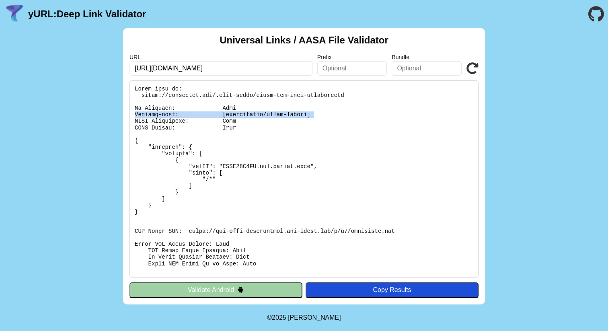  I want to click on img: droidIcon.svg, so click(241, 290).